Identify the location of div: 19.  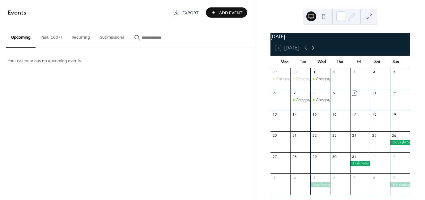
(394, 114).